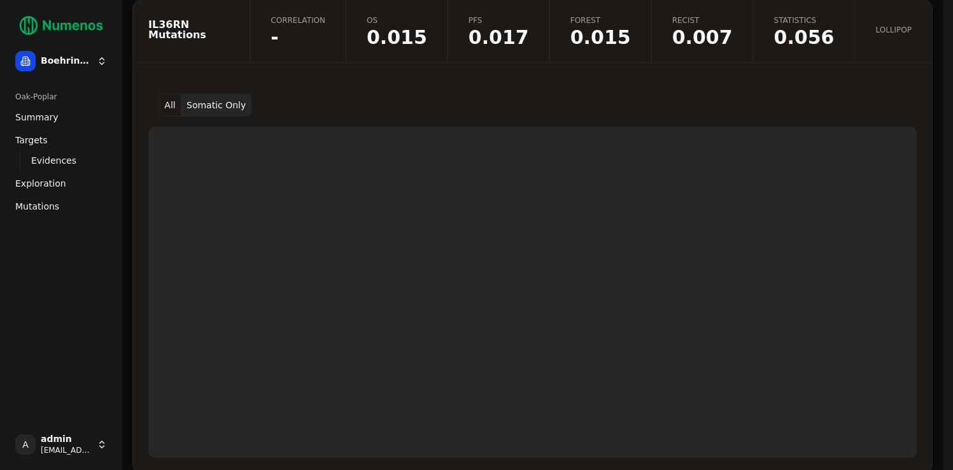 This screenshot has width=953, height=470. Describe the element at coordinates (41, 183) in the screenshot. I see `span: Exploration` at that location.